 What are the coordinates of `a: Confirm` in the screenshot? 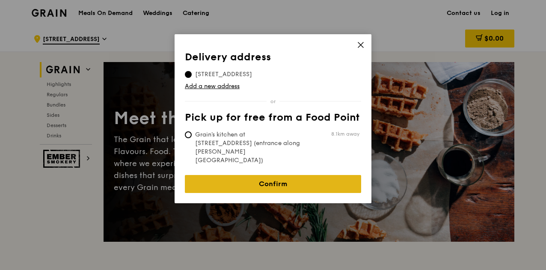 It's located at (273, 184).